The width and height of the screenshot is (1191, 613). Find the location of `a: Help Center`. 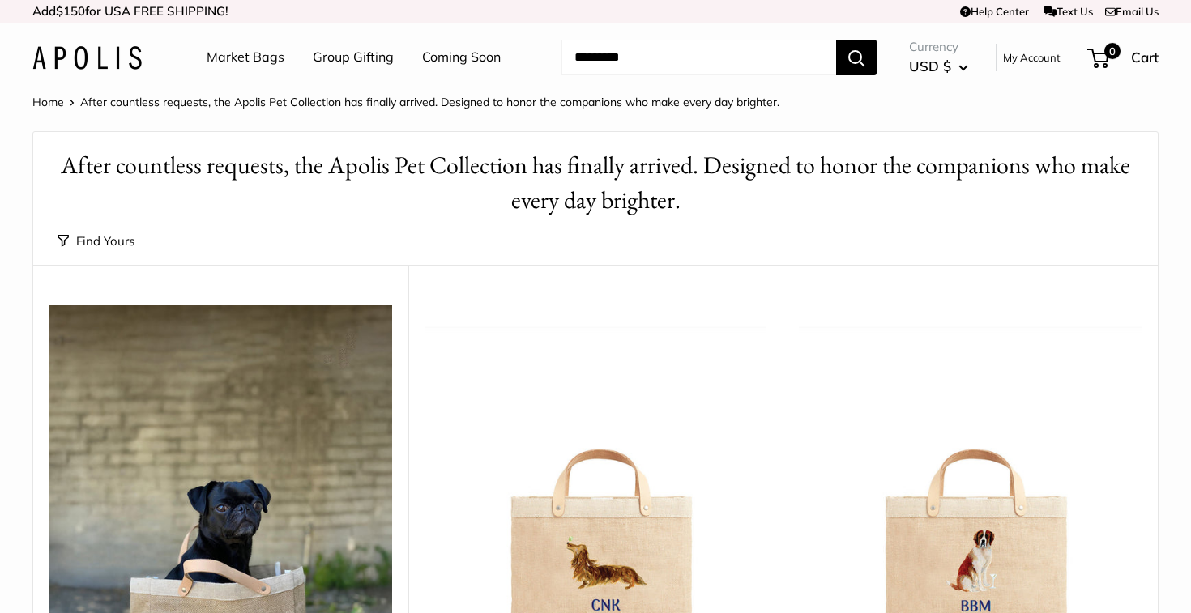

a: Help Center is located at coordinates (994, 11).